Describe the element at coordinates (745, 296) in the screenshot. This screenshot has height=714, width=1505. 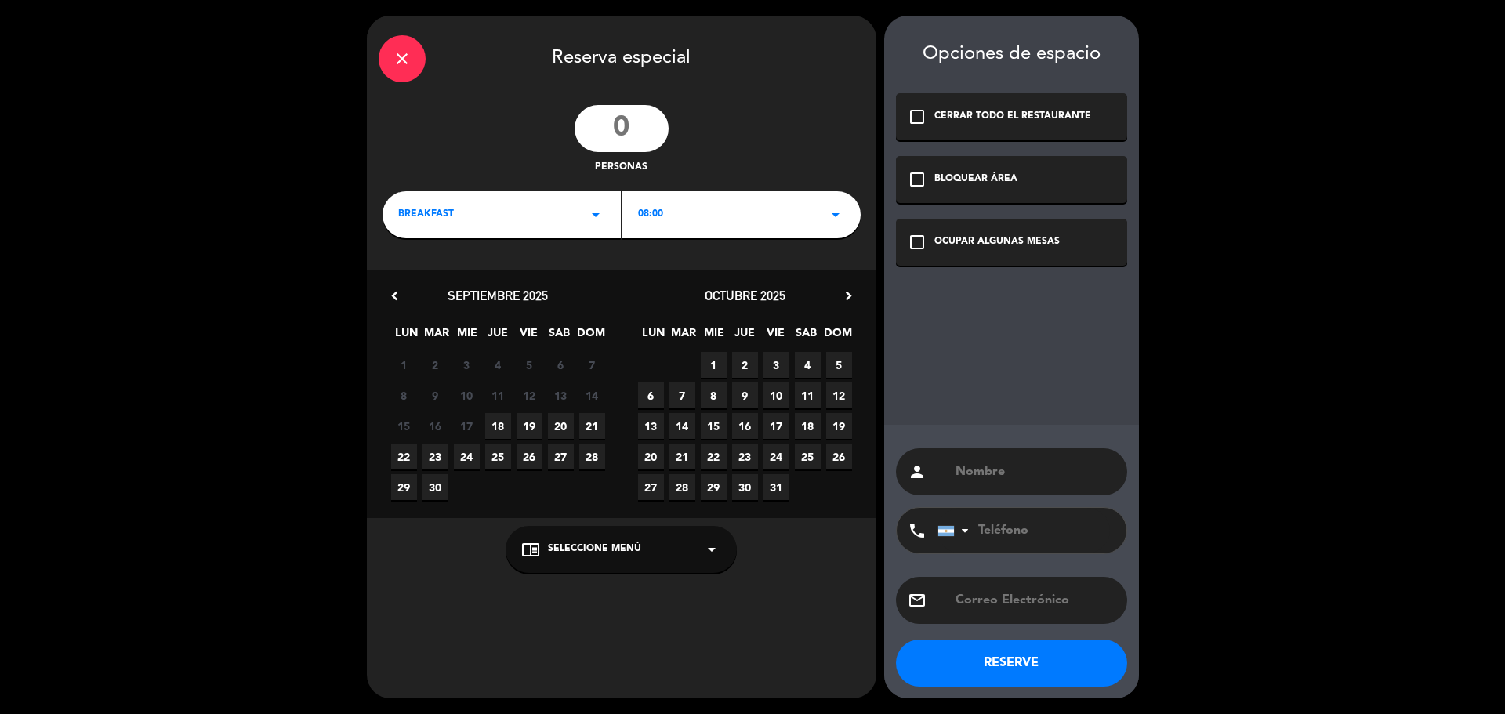
I see `span: octubre 2025` at that location.